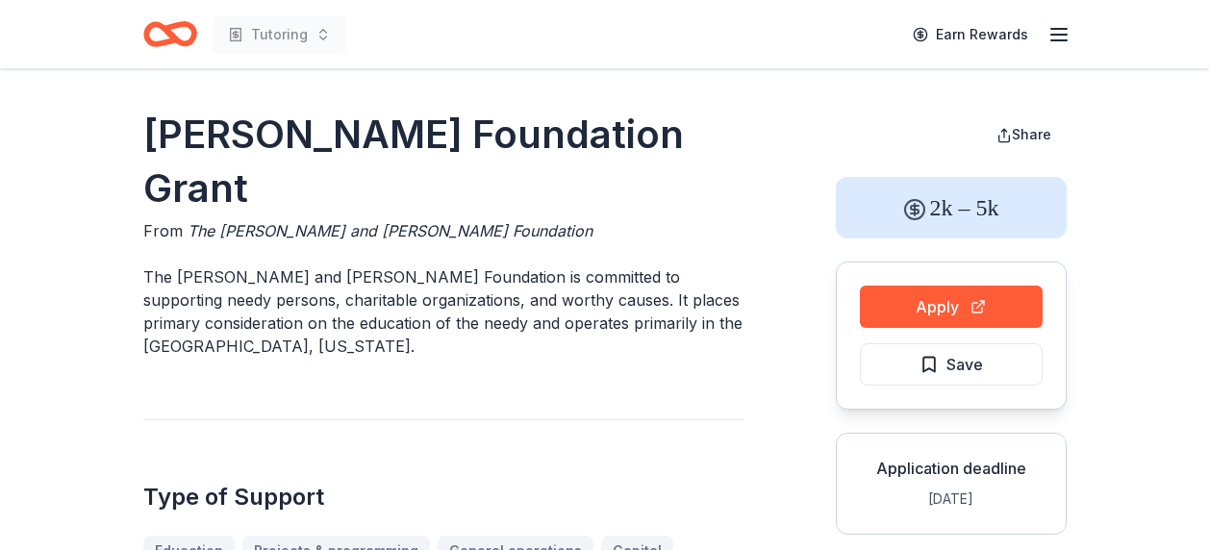 This screenshot has width=1209, height=550. Describe the element at coordinates (951, 364) in the screenshot. I see `button: Save` at that location.